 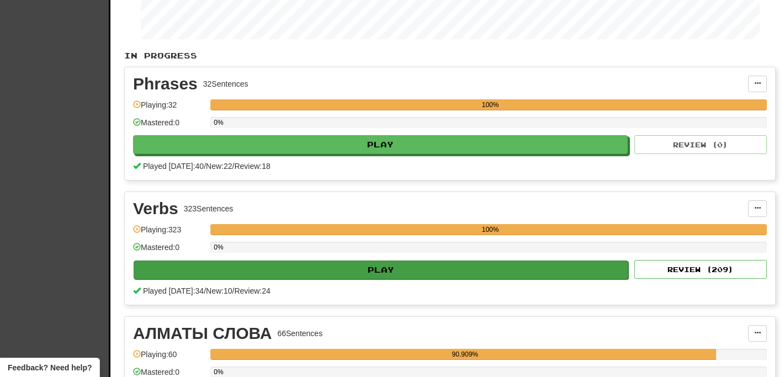 What do you see at coordinates (169, 108) in the screenshot?
I see `div: Playing: 32` at bounding box center [169, 108].